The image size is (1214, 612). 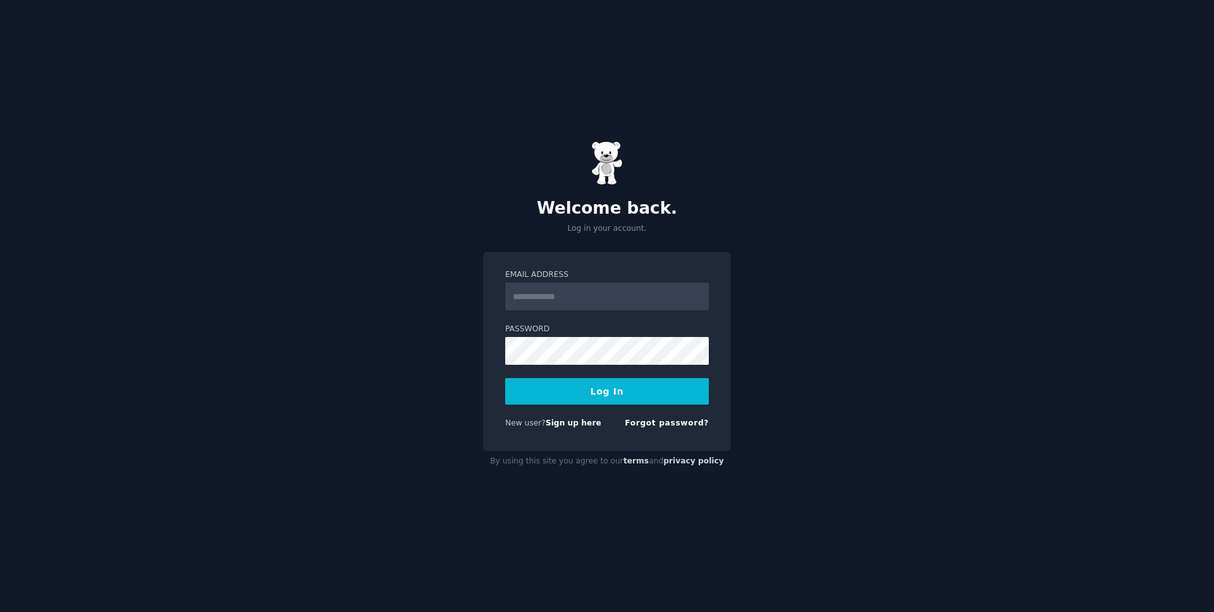 What do you see at coordinates (636, 461) in the screenshot?
I see `a: terms` at bounding box center [636, 461].